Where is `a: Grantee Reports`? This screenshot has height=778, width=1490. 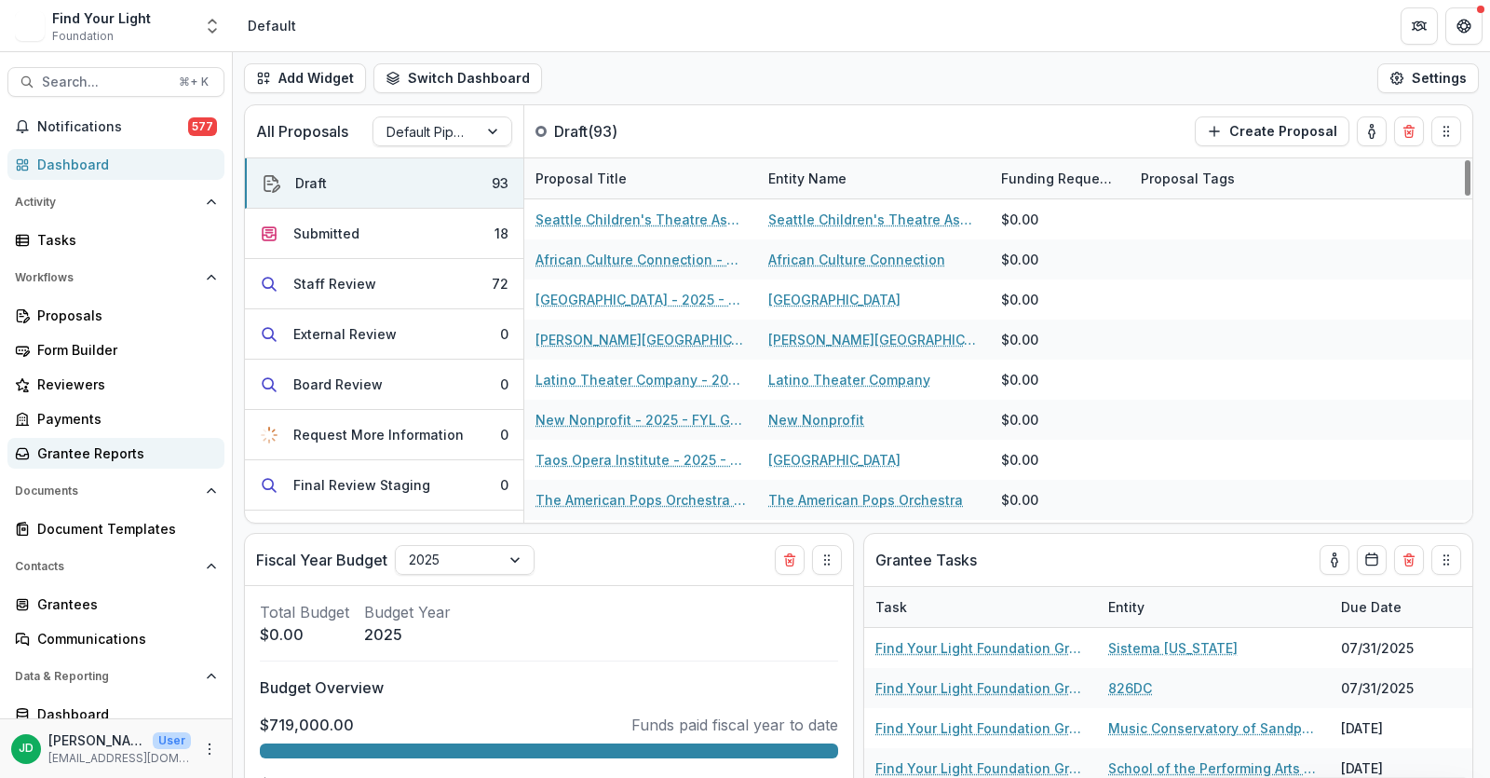 a: Grantee Reports is located at coordinates (115, 453).